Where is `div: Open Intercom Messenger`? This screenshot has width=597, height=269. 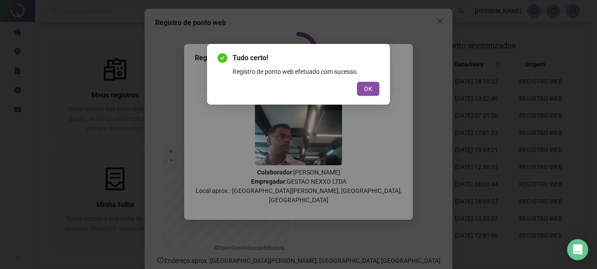 div: Open Intercom Messenger is located at coordinates (578, 250).